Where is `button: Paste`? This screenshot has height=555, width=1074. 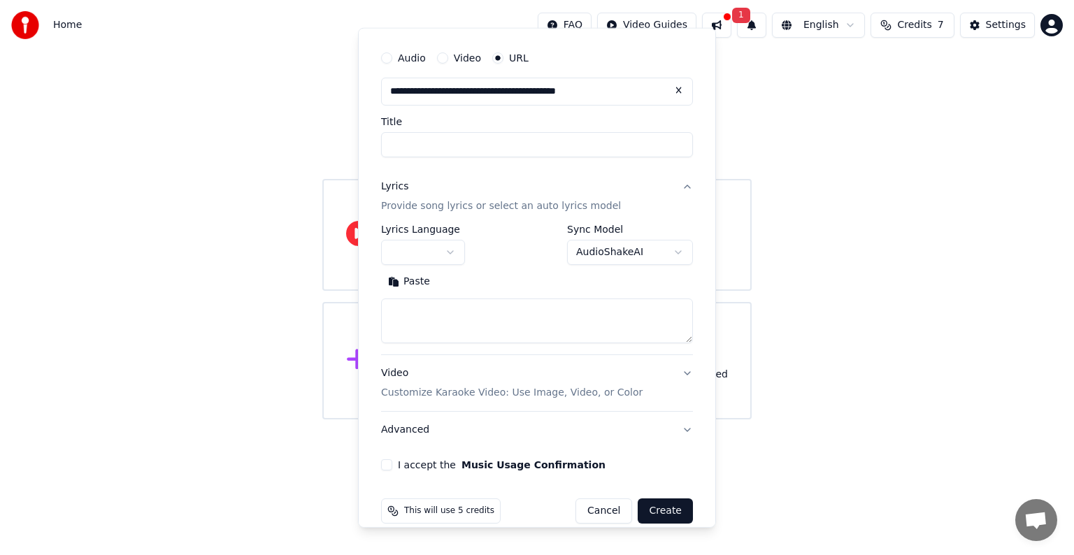 button: Paste is located at coordinates (409, 282).